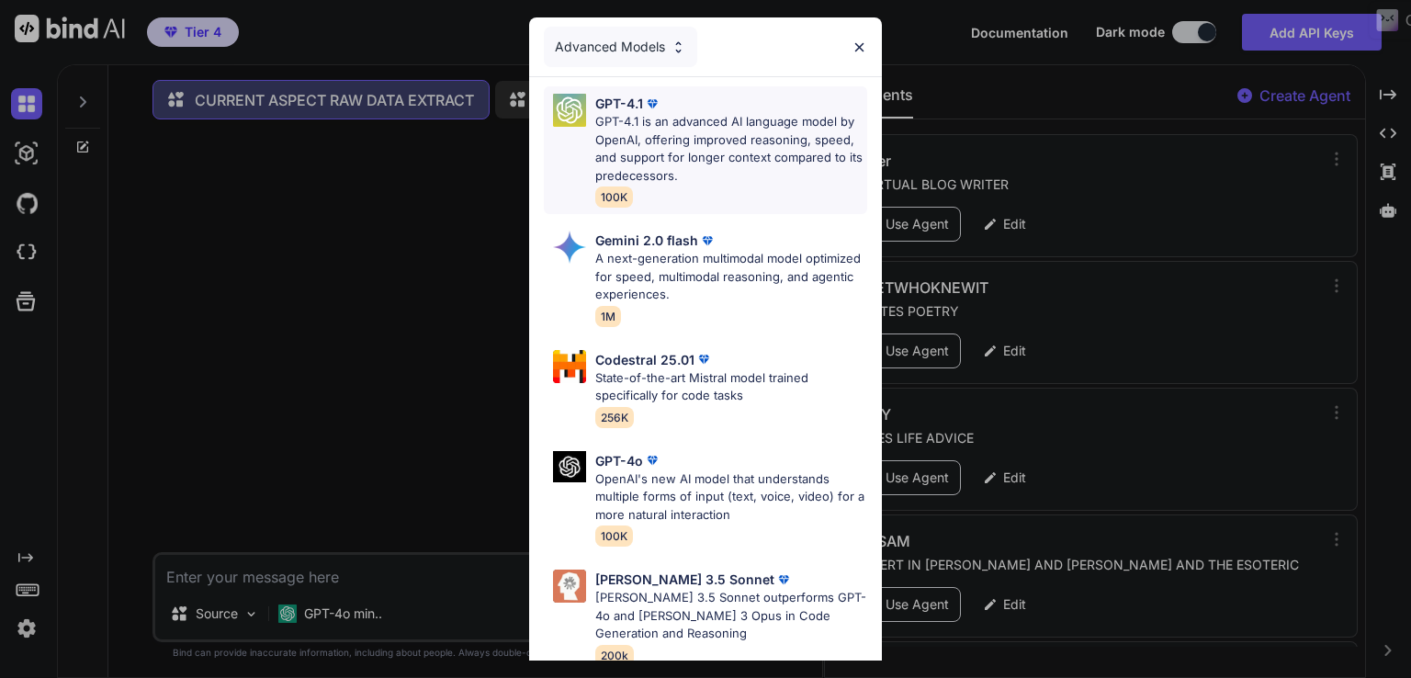 Image resolution: width=1411 pixels, height=678 pixels. What do you see at coordinates (614, 417) in the screenshot?
I see `span: 256K` at bounding box center [614, 417].